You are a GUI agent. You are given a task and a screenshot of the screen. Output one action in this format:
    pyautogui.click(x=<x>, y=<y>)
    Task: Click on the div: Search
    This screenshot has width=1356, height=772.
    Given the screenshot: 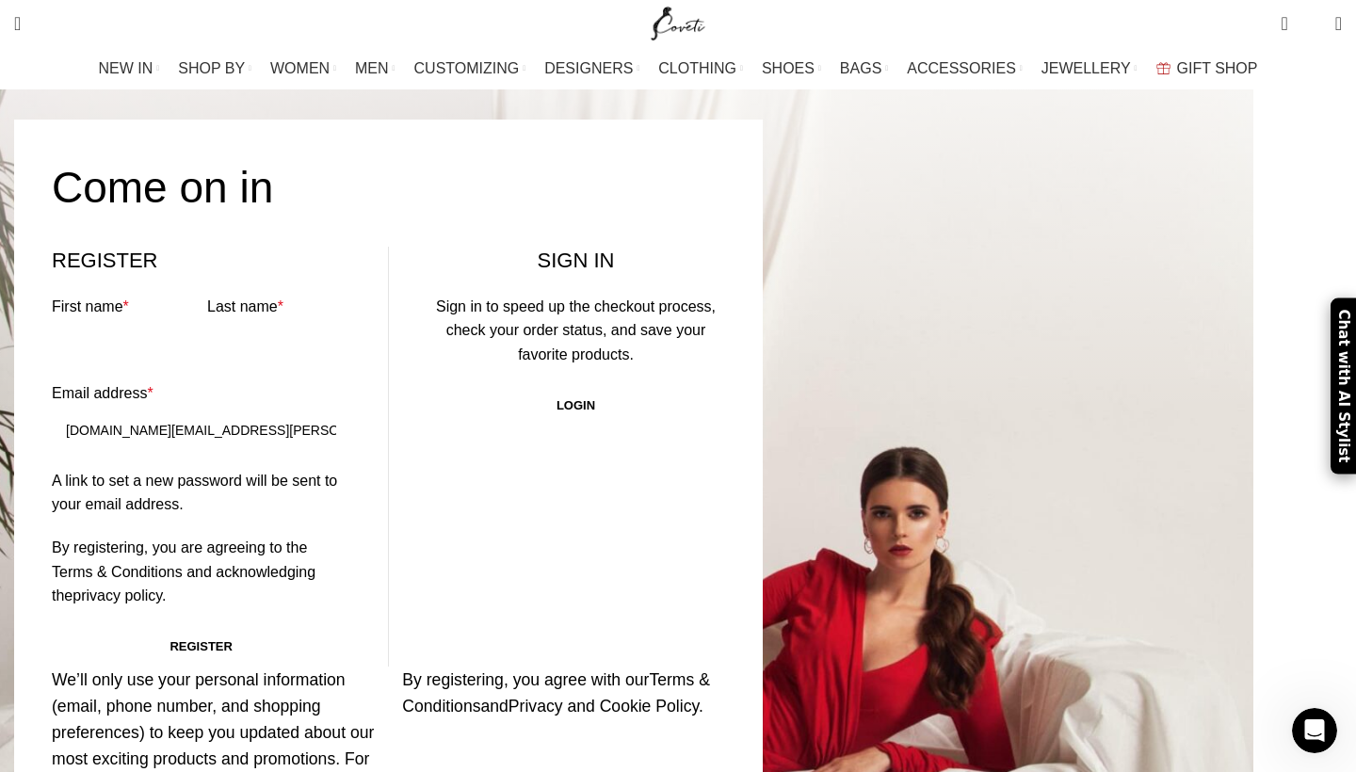 What is the action you would take?
    pyautogui.click(x=17, y=24)
    